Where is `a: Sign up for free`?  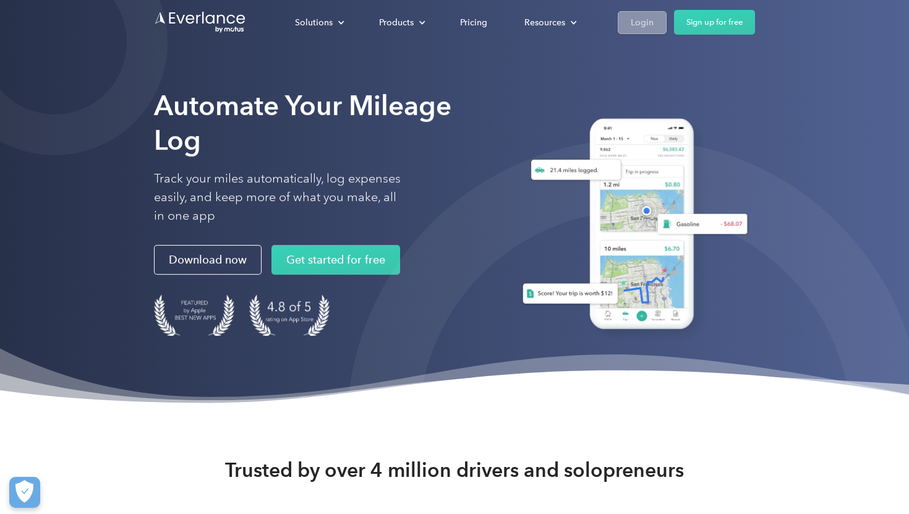 a: Sign up for free is located at coordinates (714, 22).